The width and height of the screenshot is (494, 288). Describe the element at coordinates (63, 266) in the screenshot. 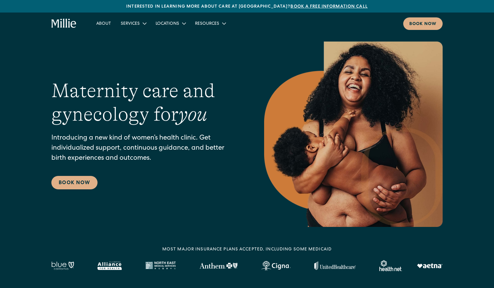

I see `img: Blue California logo` at that location.